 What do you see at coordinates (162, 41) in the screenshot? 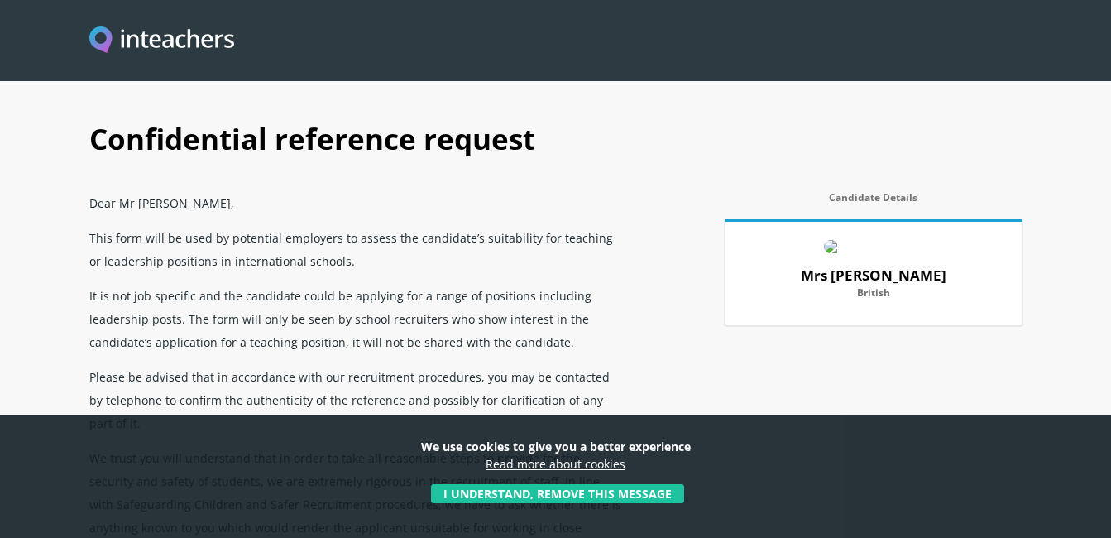
I see `img: Inteachers` at bounding box center [162, 41].